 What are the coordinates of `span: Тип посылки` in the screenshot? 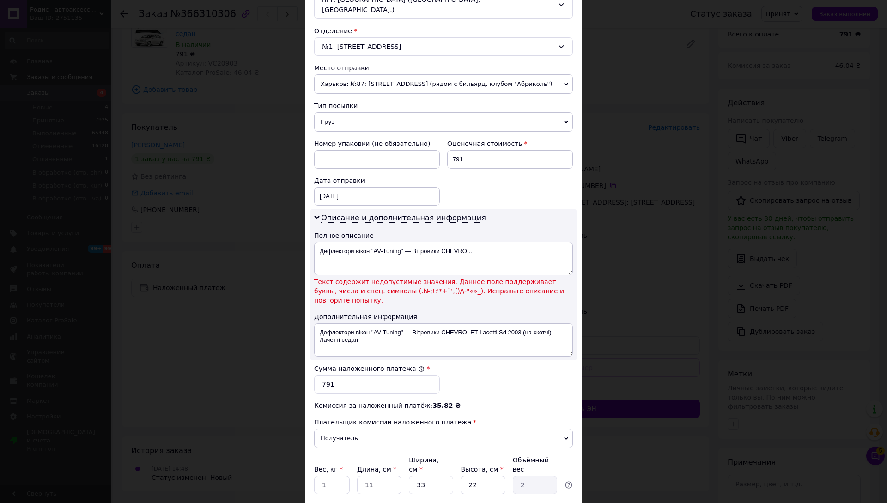 It's located at (336, 106).